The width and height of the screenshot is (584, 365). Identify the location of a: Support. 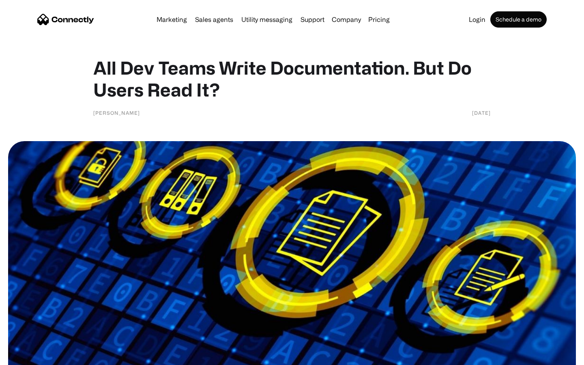
(312, 19).